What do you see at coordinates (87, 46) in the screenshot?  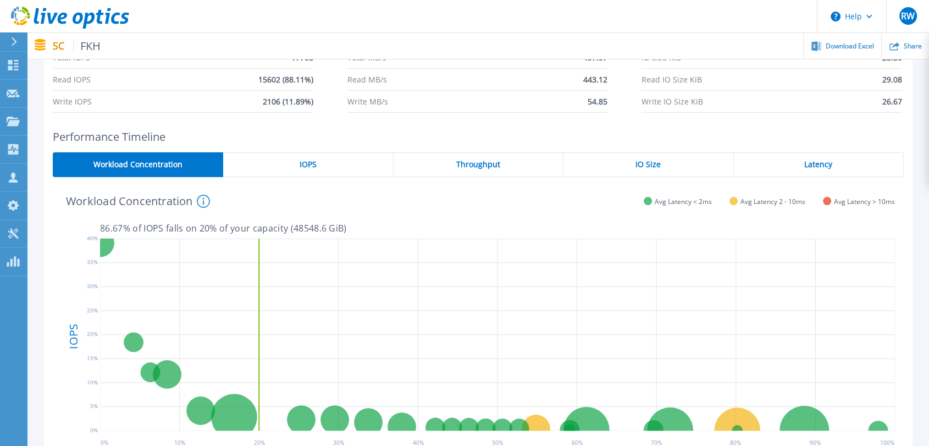 I see `span: FKH` at bounding box center [87, 46].